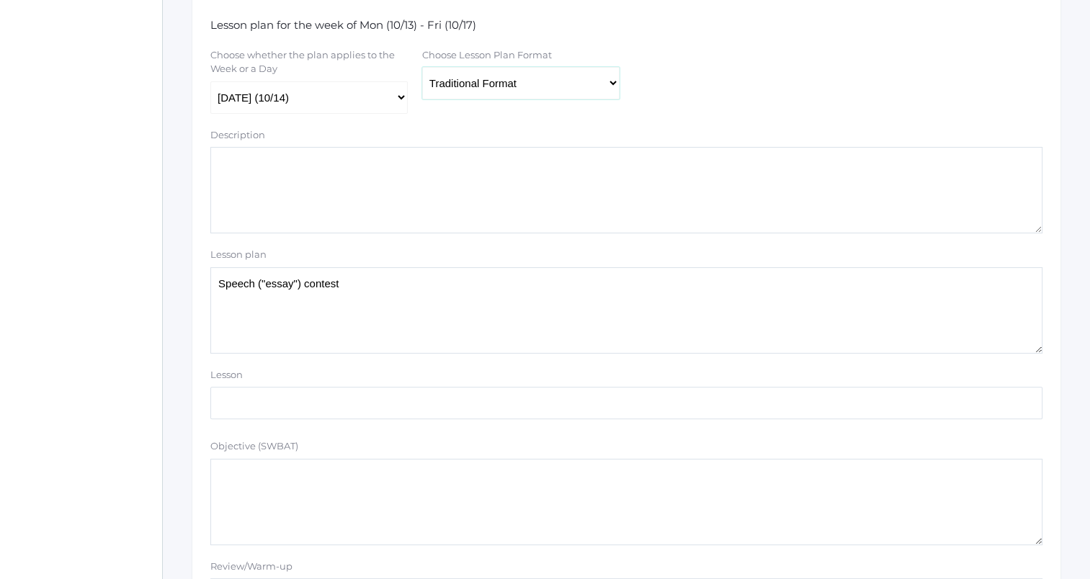  What do you see at coordinates (251, 567) in the screenshot?
I see `label: Review/Warm-up` at bounding box center [251, 567].